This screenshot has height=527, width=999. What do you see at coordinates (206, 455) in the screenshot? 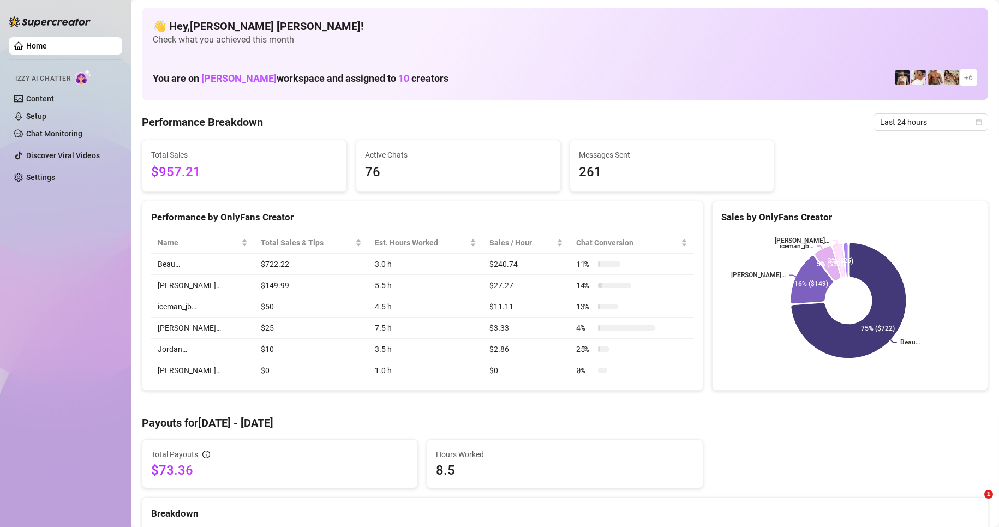
I see `span: info-circle` at bounding box center [206, 455].